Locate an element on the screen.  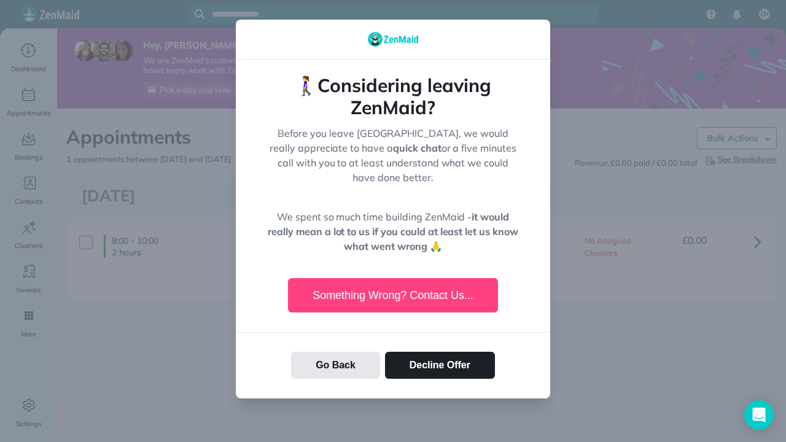
button: Decline Offer is located at coordinates (440, 365).